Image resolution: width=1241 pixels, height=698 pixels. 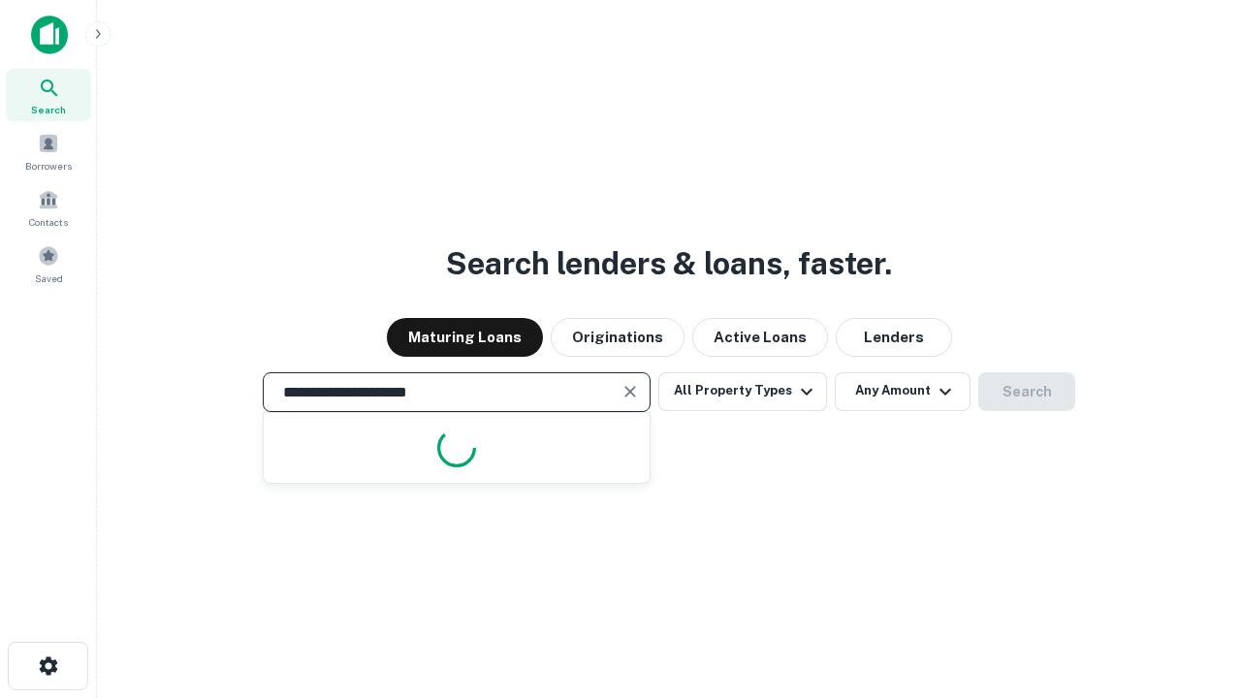 I want to click on a: Saved, so click(x=48, y=264).